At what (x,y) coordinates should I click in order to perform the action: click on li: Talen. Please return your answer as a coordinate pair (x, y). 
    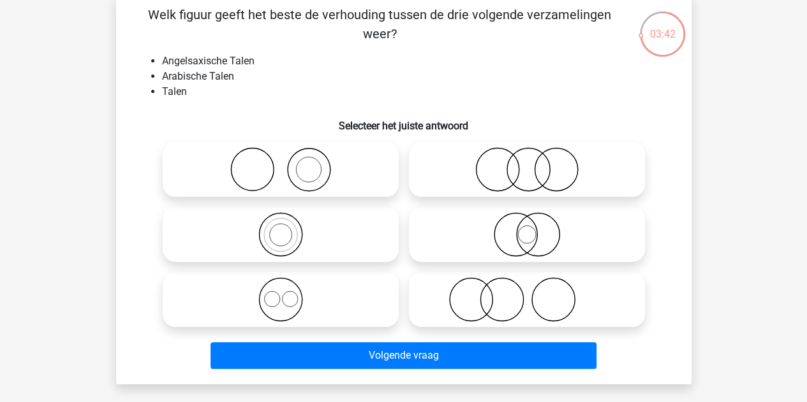
    Looking at the image, I should click on (416, 92).